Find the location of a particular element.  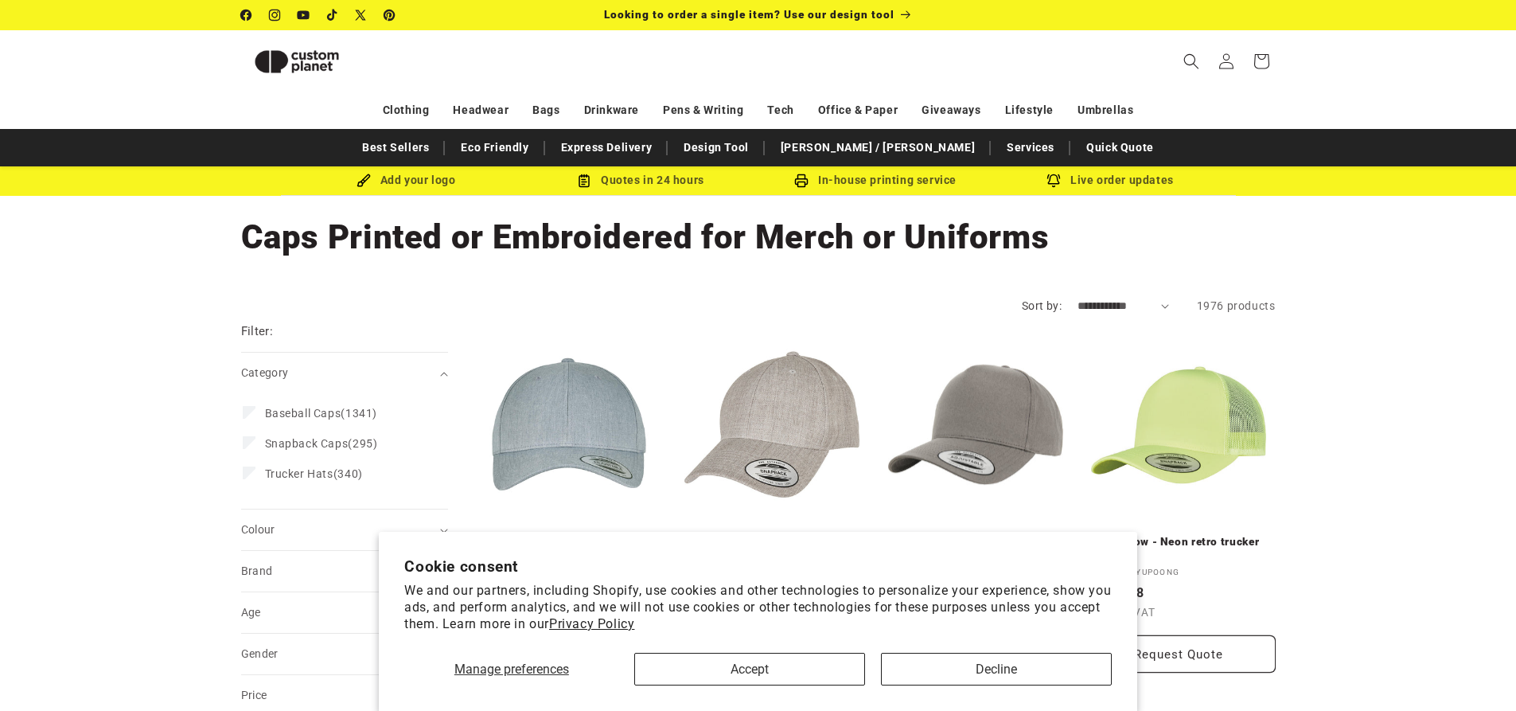

a: Giveaways is located at coordinates (951, 110).